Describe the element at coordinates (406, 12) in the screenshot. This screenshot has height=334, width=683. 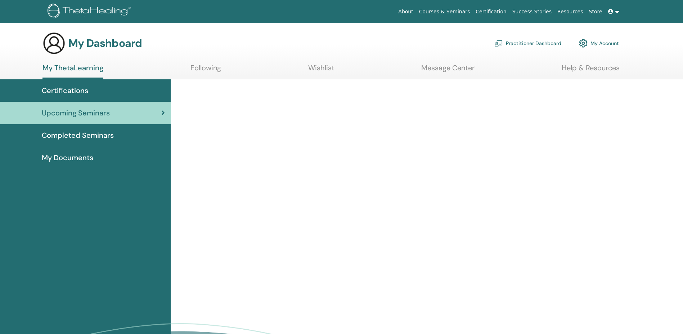
I see `a: About` at that location.